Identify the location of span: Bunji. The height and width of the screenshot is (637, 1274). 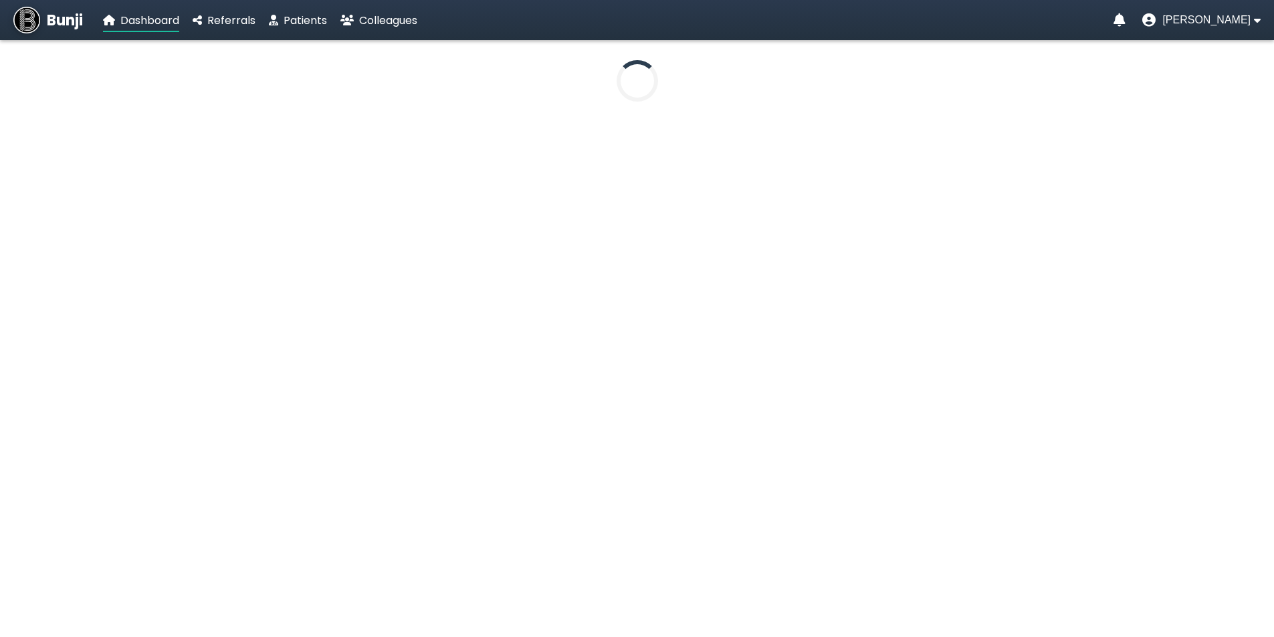
(65, 20).